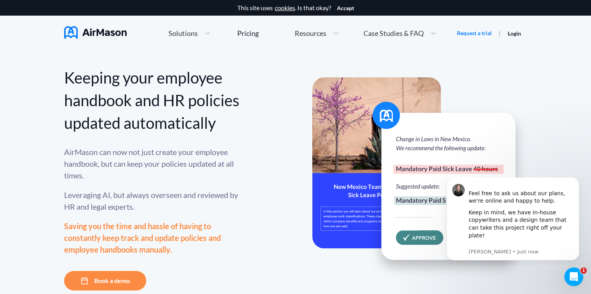  Describe the element at coordinates (105, 281) in the screenshot. I see `button: Book a demo` at that location.